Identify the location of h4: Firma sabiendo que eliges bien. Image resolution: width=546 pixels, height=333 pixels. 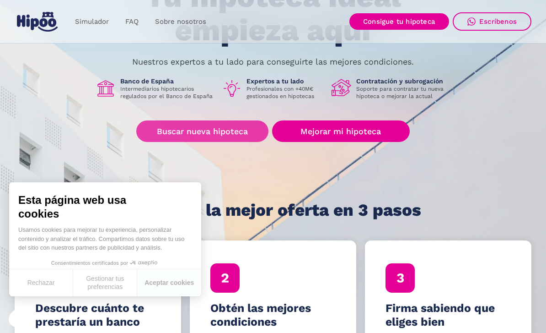
(448, 315).